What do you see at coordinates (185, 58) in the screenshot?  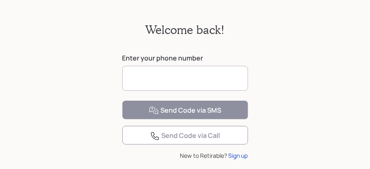 I see `label: Enter your phone number` at bounding box center [185, 58].